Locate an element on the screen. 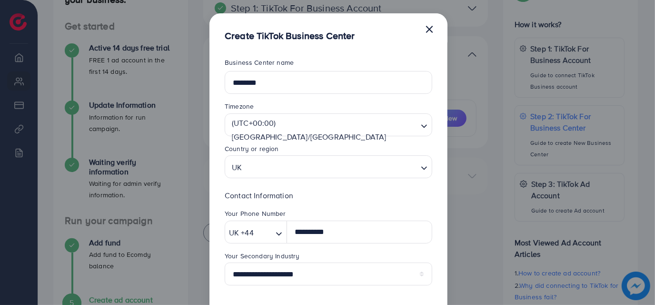 The image size is (655, 305). label: Your Secondary Industry is located at coordinates (262, 256).